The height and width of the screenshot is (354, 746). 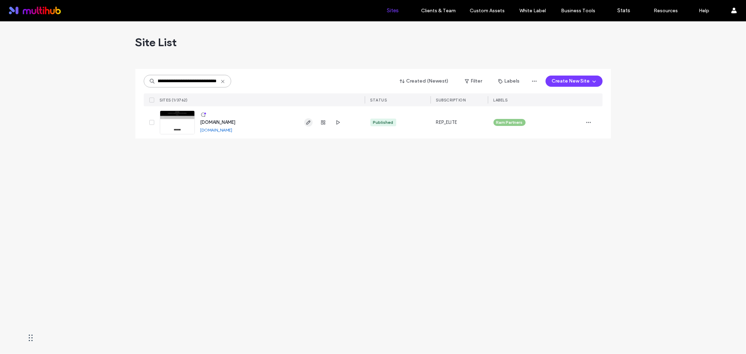 What do you see at coordinates (487, 10) in the screenshot?
I see `label: Custom Assets` at bounding box center [487, 10].